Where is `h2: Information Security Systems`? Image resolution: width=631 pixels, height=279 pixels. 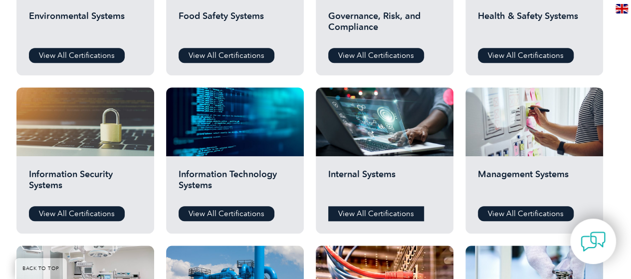
h2: Information Security Systems is located at coordinates (85, 184).